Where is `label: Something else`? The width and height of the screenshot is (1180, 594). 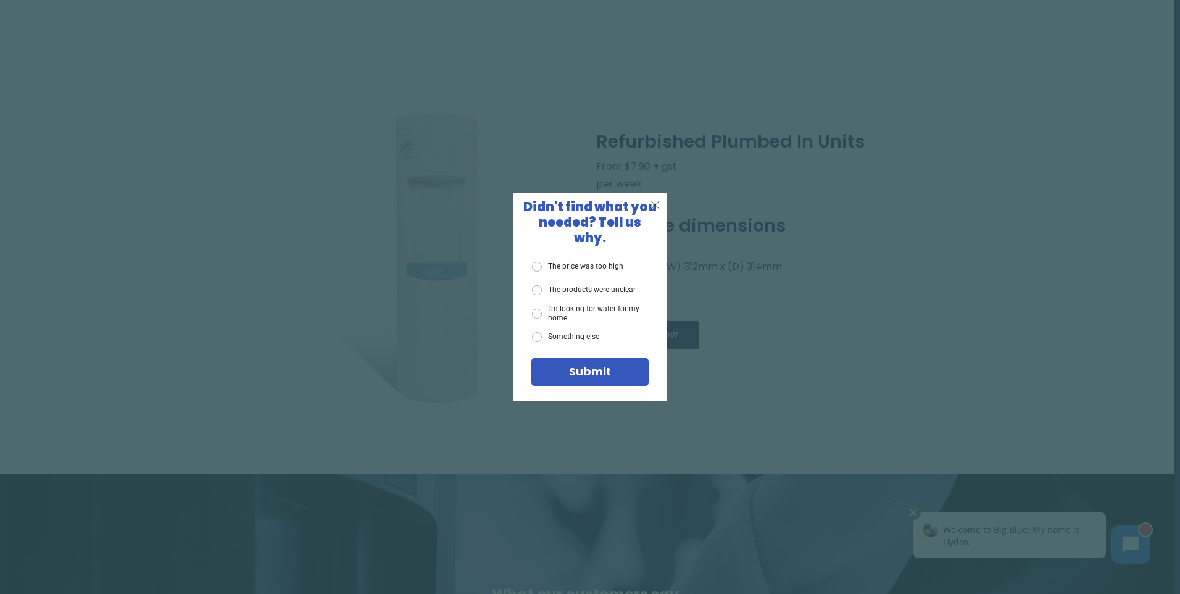
label: Something else is located at coordinates (565, 337).